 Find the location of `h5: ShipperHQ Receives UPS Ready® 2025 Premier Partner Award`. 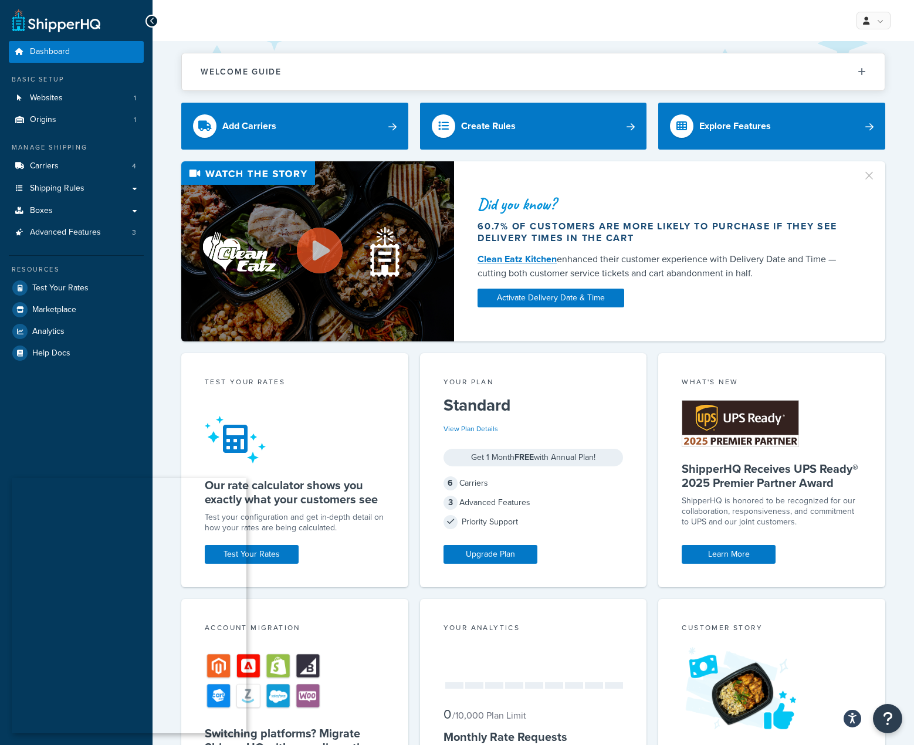

h5: ShipperHQ Receives UPS Ready® 2025 Premier Partner Award is located at coordinates (772, 476).